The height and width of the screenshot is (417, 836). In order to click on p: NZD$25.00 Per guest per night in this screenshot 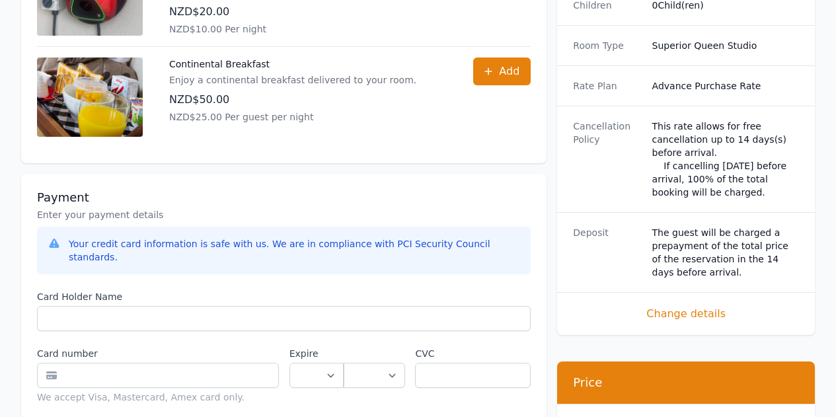, I will do `click(293, 117)`.